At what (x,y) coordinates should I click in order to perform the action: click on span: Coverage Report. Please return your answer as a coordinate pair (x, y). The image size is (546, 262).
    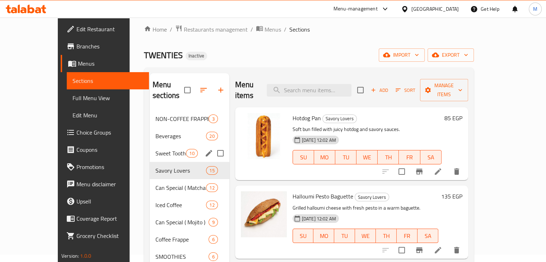
    Looking at the image, I should click on (110, 218).